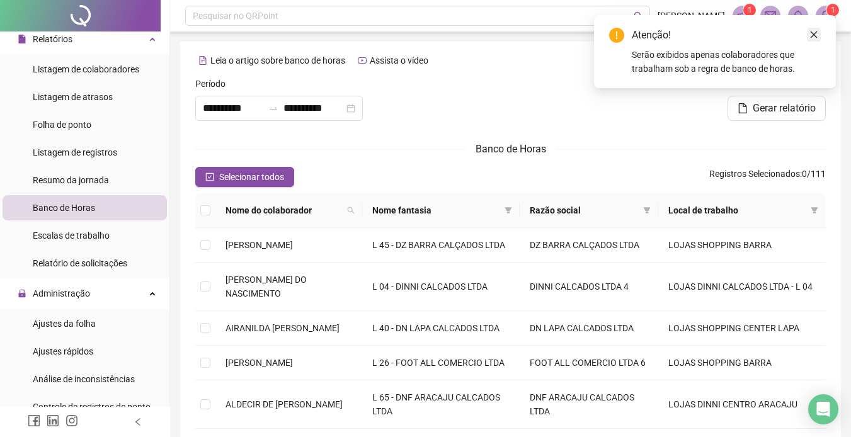  Describe the element at coordinates (814, 35) in the screenshot. I see `span: close` at that location.